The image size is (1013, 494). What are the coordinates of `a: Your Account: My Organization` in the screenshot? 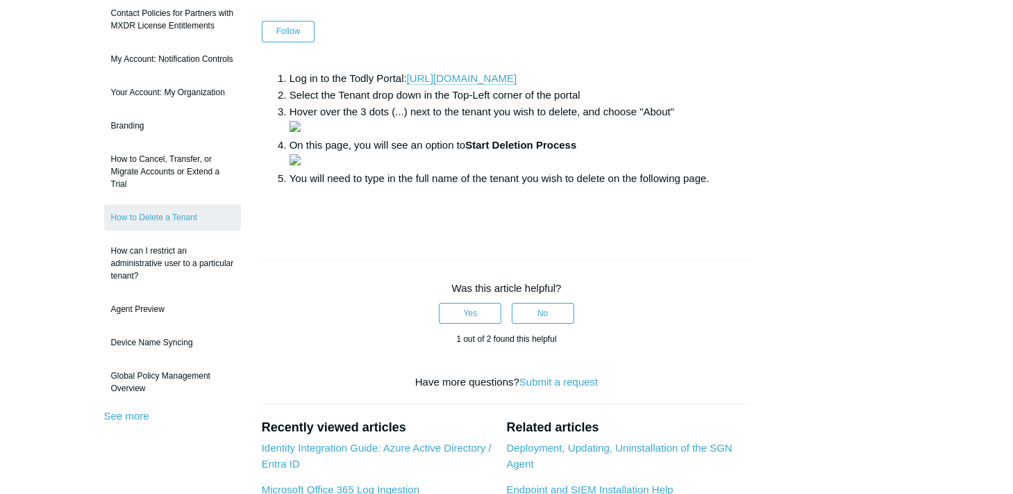 It's located at (172, 92).